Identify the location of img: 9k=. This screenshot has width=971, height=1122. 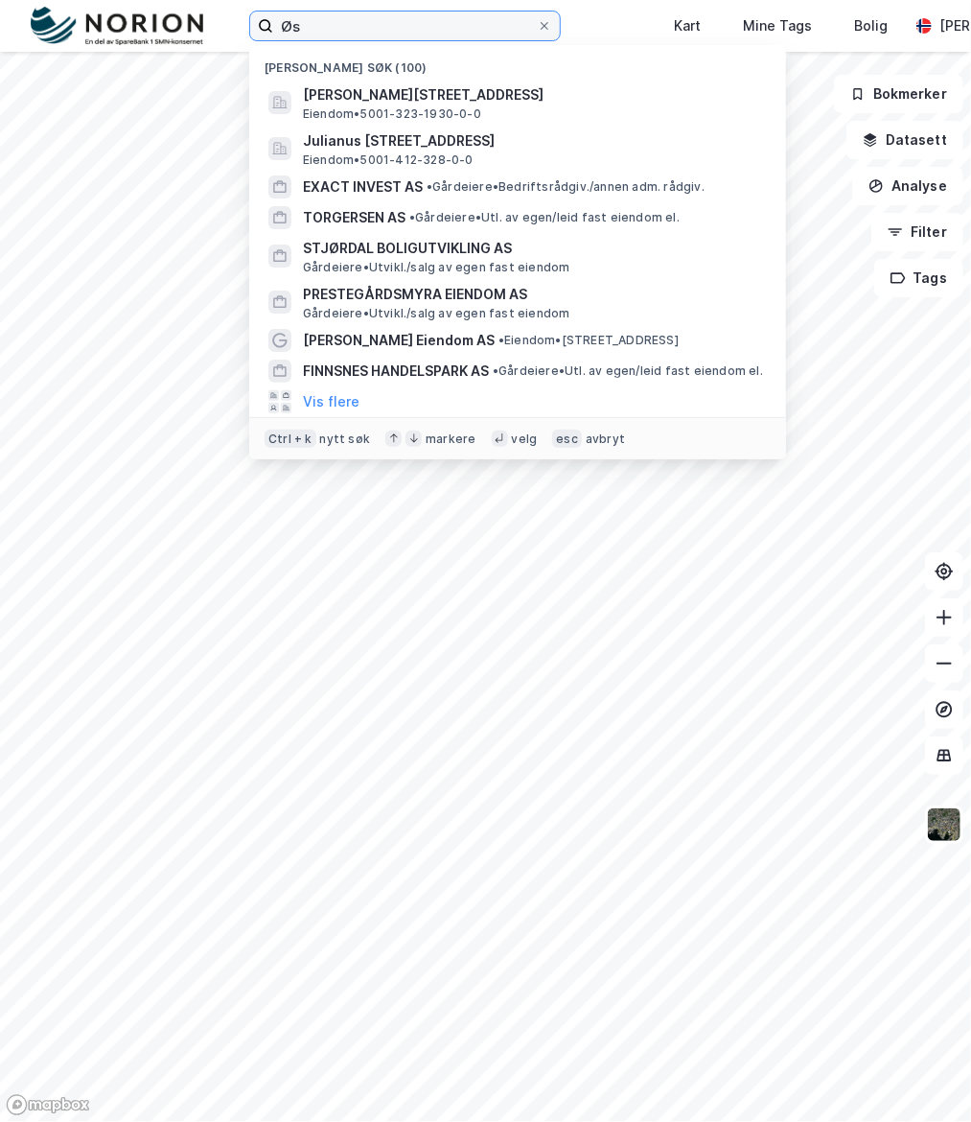
(944, 824).